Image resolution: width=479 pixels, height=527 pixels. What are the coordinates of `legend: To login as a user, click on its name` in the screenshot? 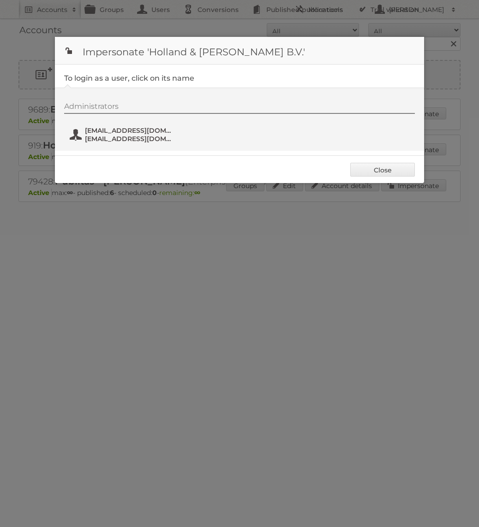 It's located at (129, 78).